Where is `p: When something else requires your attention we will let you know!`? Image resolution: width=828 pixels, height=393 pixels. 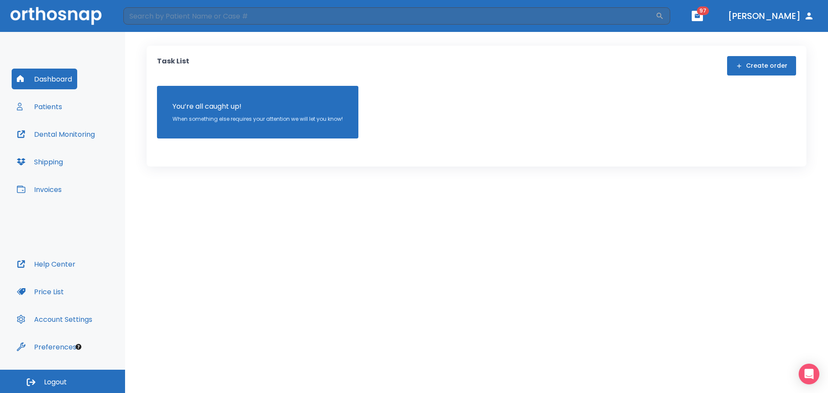 p: When something else requires your attention we will let you know! is located at coordinates (257, 119).